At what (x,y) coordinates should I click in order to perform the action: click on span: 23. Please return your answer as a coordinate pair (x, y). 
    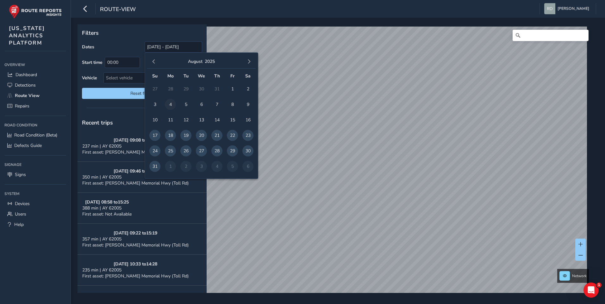
    Looking at the image, I should click on (248, 135).